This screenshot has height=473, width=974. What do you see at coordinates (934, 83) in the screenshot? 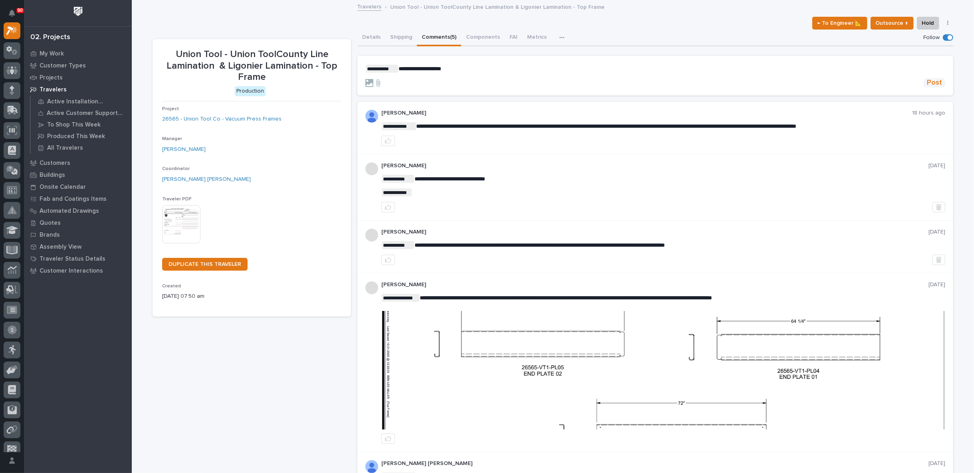
I see `button: Post` at bounding box center [934, 83].